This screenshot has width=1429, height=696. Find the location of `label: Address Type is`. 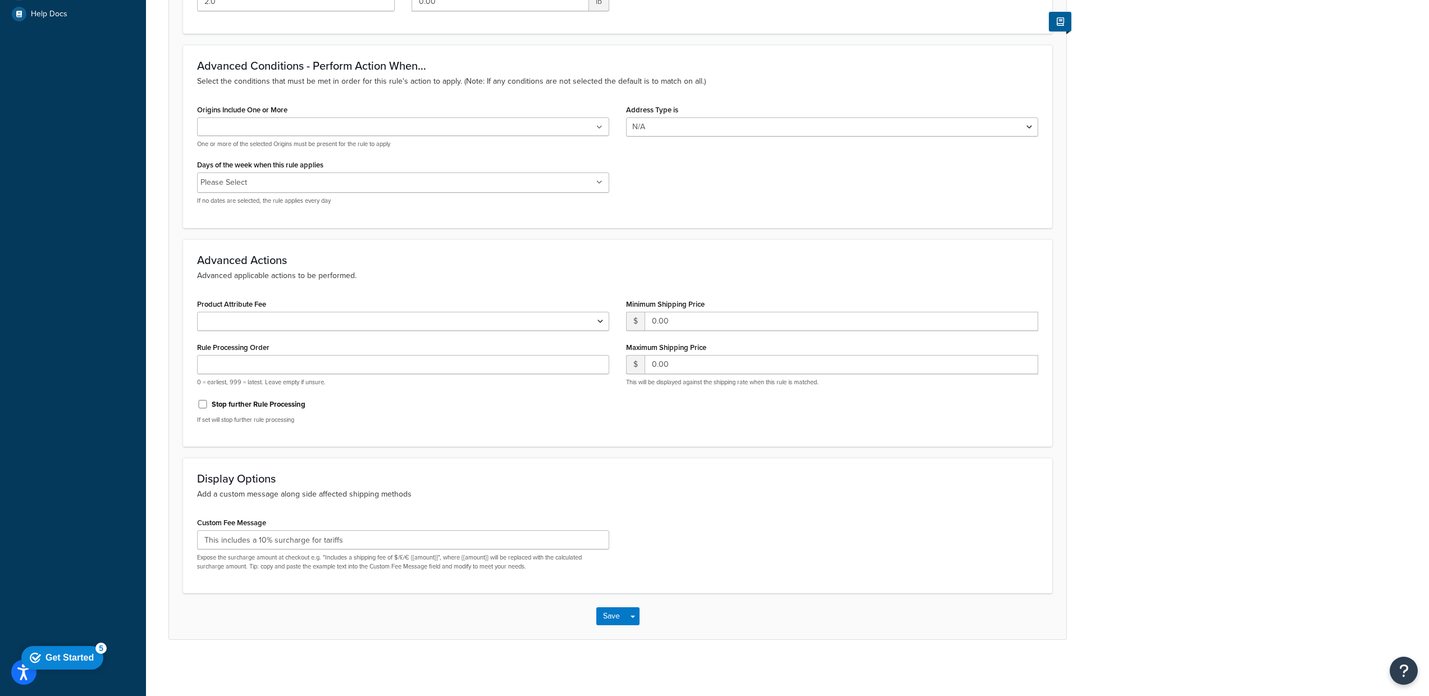

label: Address Type is is located at coordinates (652, 109).